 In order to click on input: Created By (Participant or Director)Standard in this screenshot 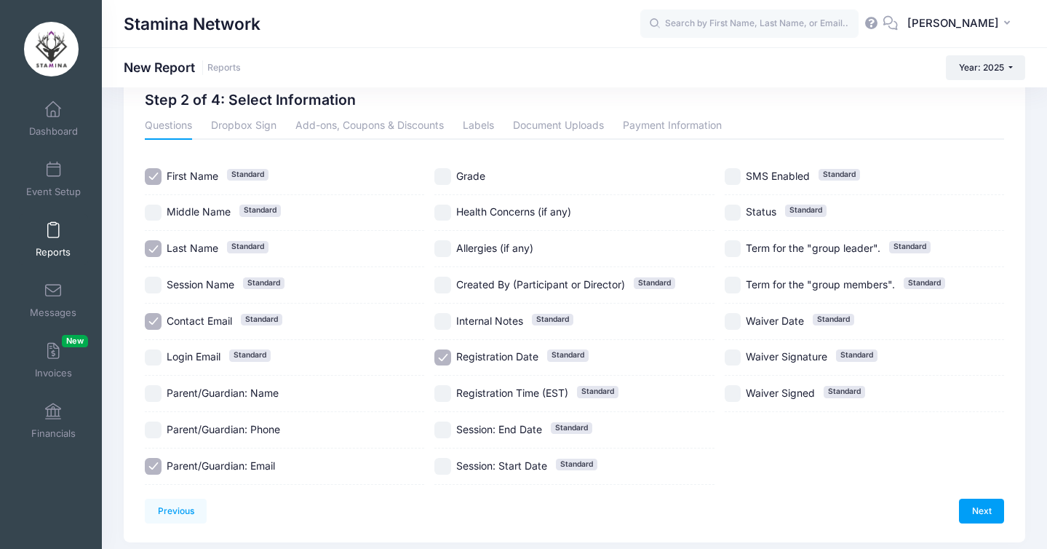, I will do `click(443, 285)`.